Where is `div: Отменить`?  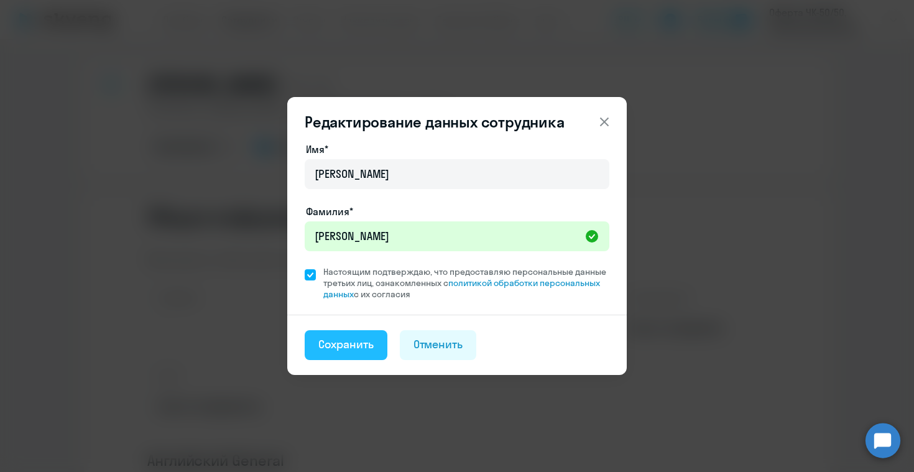 div: Отменить is located at coordinates (438, 344).